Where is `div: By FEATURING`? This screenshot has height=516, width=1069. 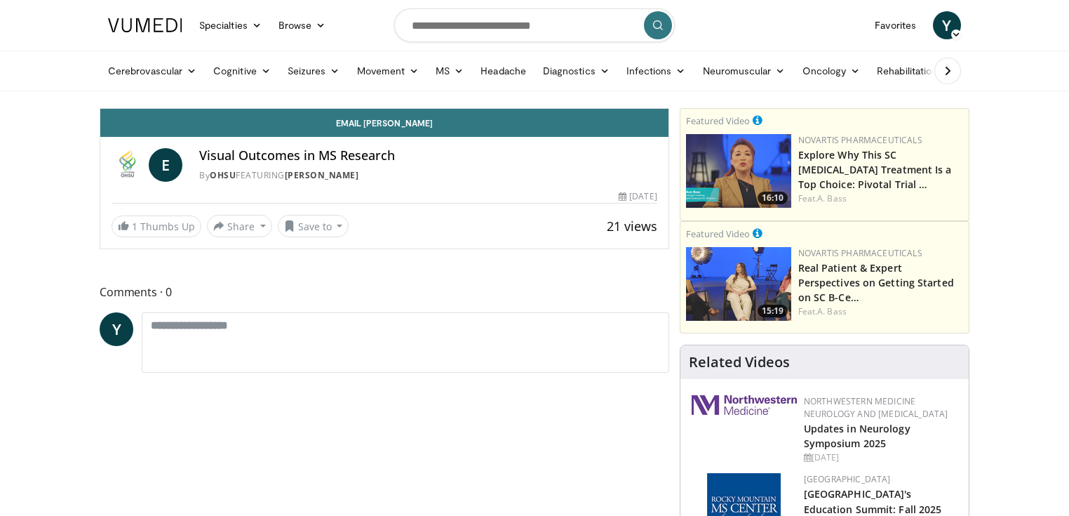 div: By FEATURING is located at coordinates (428, 175).